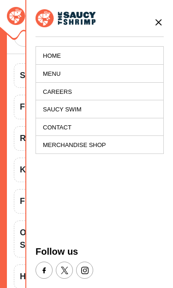 The width and height of the screenshot is (173, 288). What do you see at coordinates (100, 91) in the screenshot?
I see `a: Careers` at bounding box center [100, 91].